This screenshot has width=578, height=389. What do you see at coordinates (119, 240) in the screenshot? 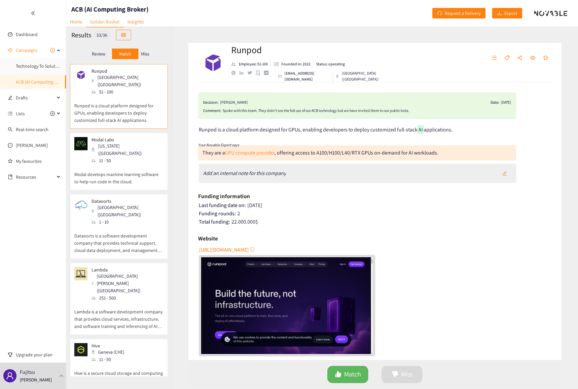
I see `p: Dataoorts is a software development company that provides technical support, cloud data deploymen...` at bounding box center [119, 240].